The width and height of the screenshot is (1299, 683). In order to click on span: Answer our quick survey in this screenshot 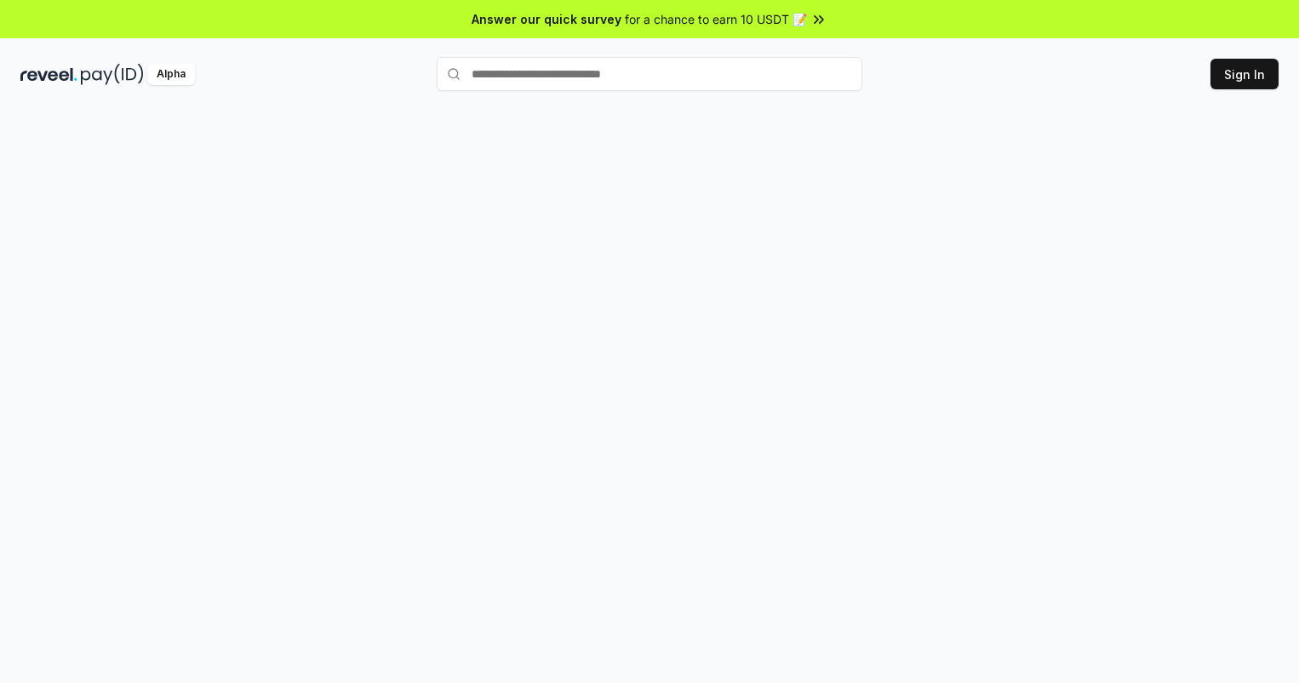, I will do `click(546, 19)`.